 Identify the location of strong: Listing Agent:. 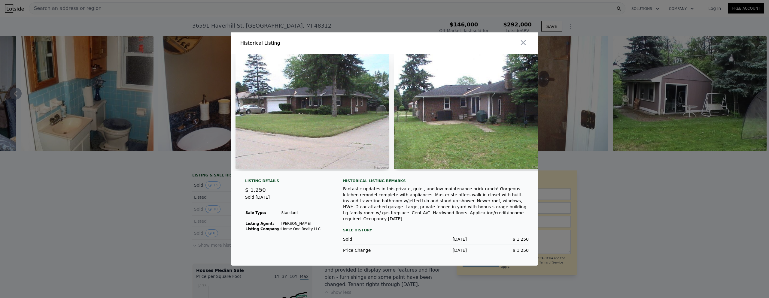
(260, 224).